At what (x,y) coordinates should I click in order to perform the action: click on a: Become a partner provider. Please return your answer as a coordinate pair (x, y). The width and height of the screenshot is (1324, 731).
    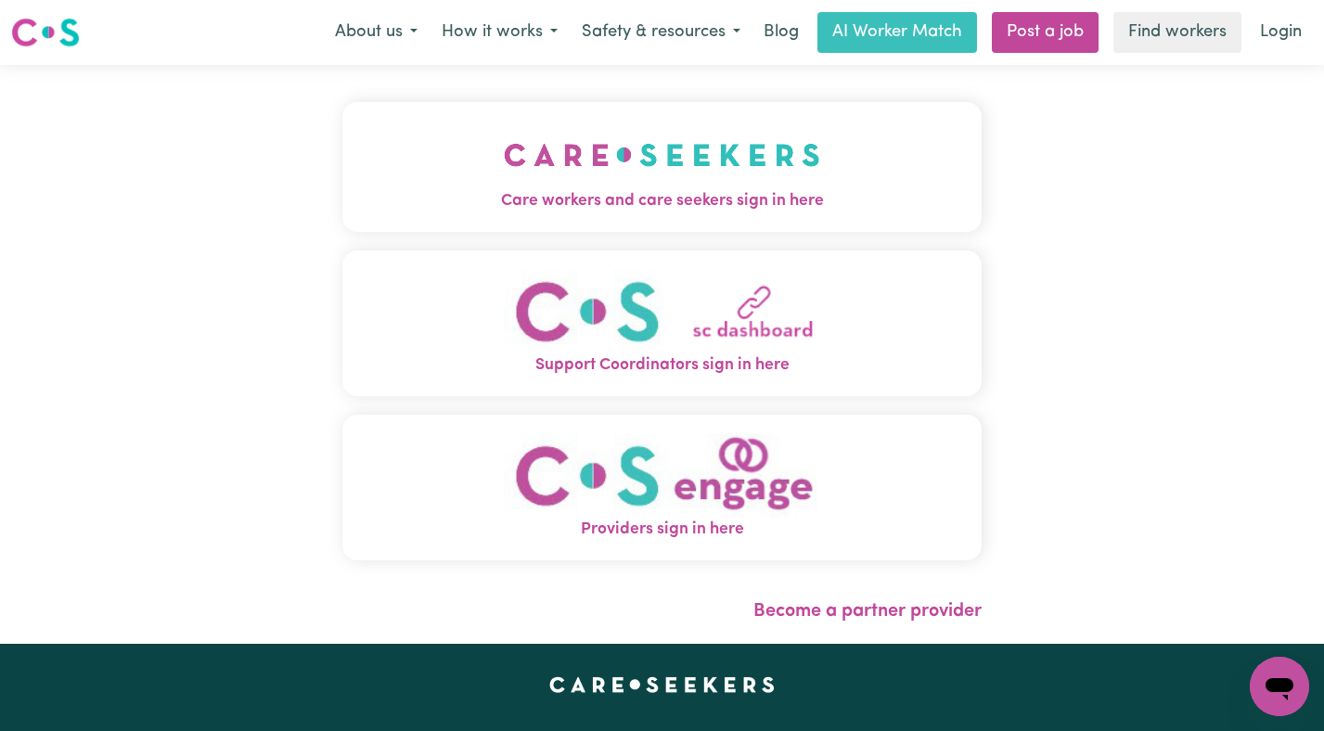
    Looking at the image, I should click on (867, 611).